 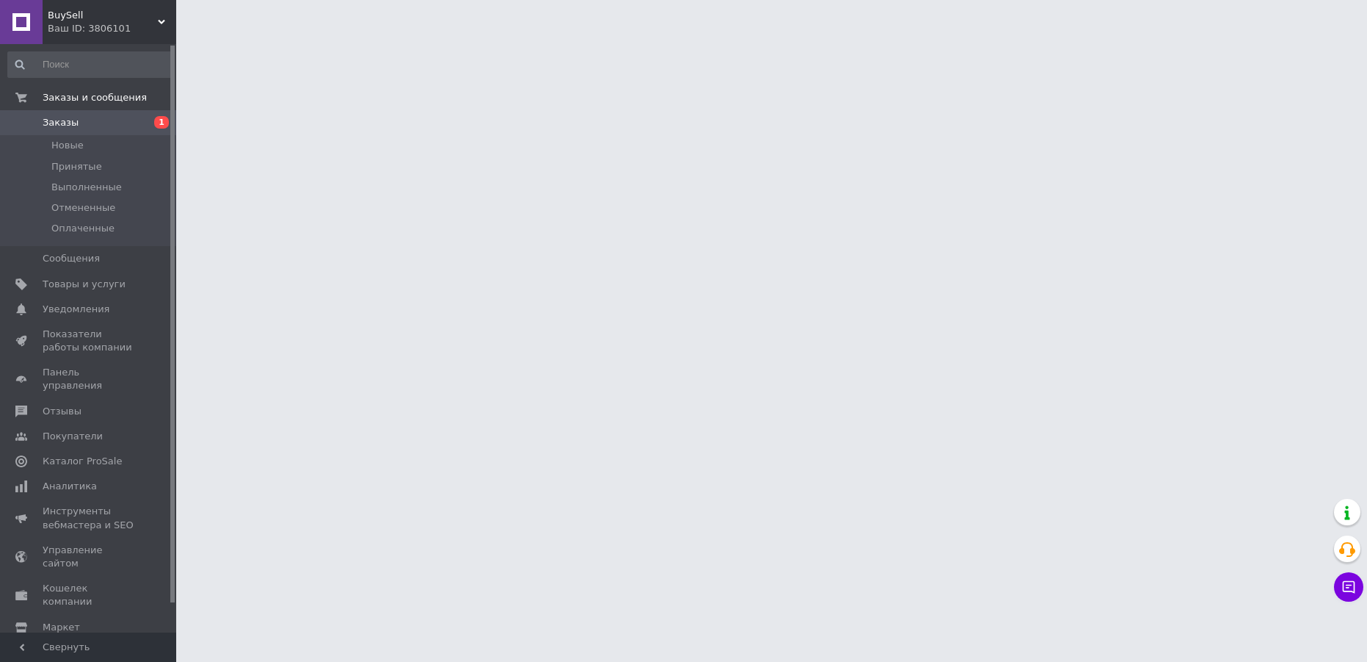 I want to click on span: Управление сайтом, so click(x=89, y=557).